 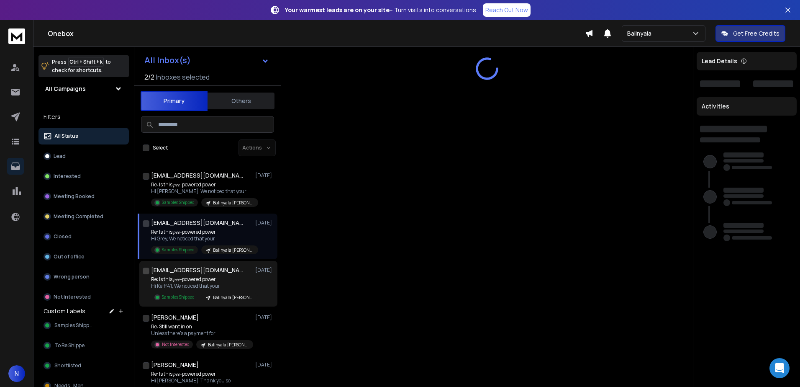 What do you see at coordinates (507, 10) in the screenshot?
I see `a: Reach Out Now` at bounding box center [507, 10].